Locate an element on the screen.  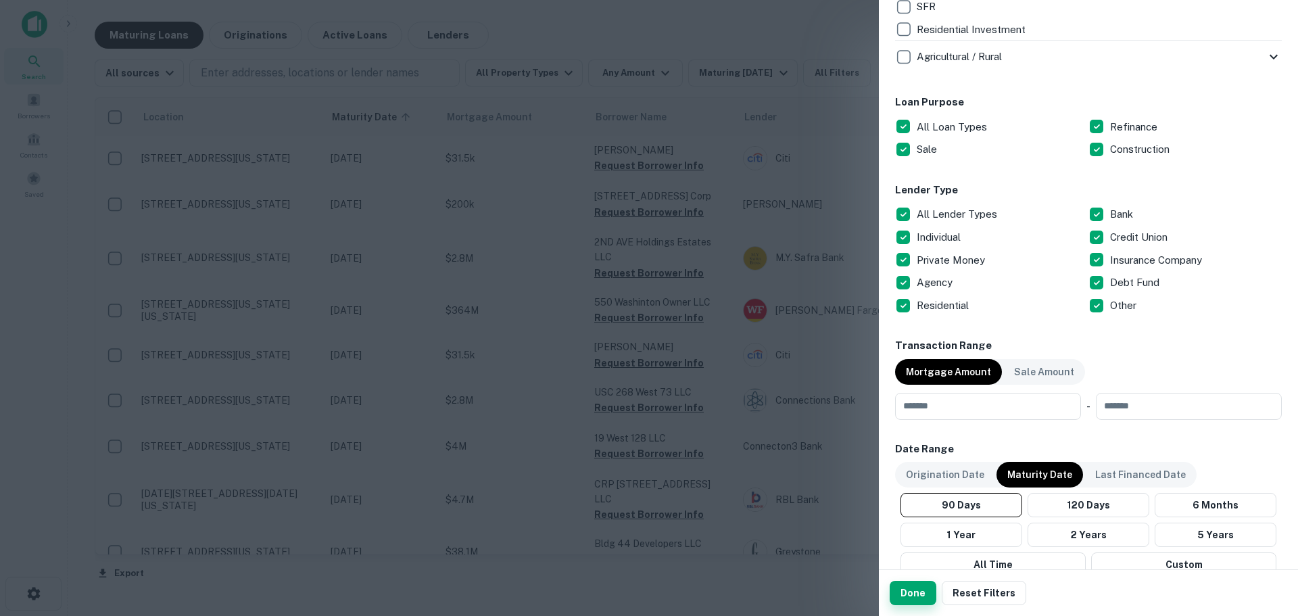
p: Debt Fund is located at coordinates (1136, 283).